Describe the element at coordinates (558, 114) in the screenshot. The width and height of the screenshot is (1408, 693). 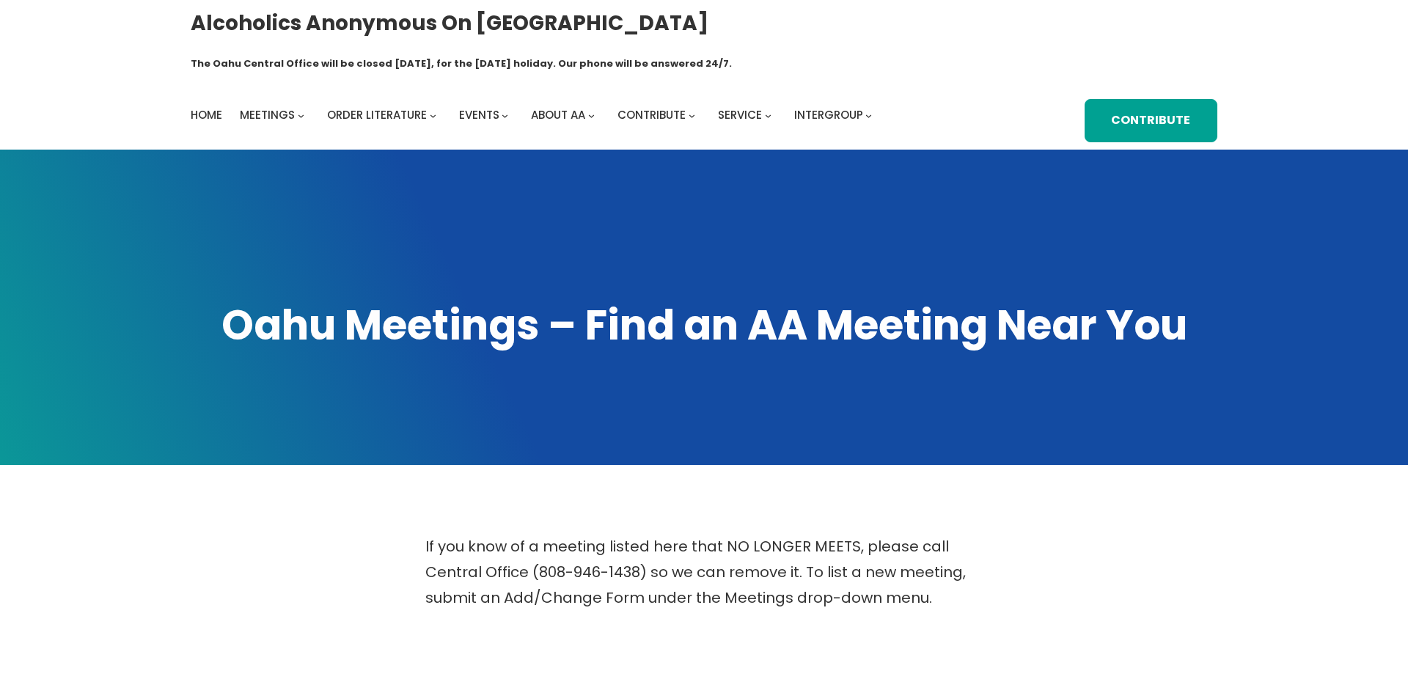
I see `span: About AA` at that location.